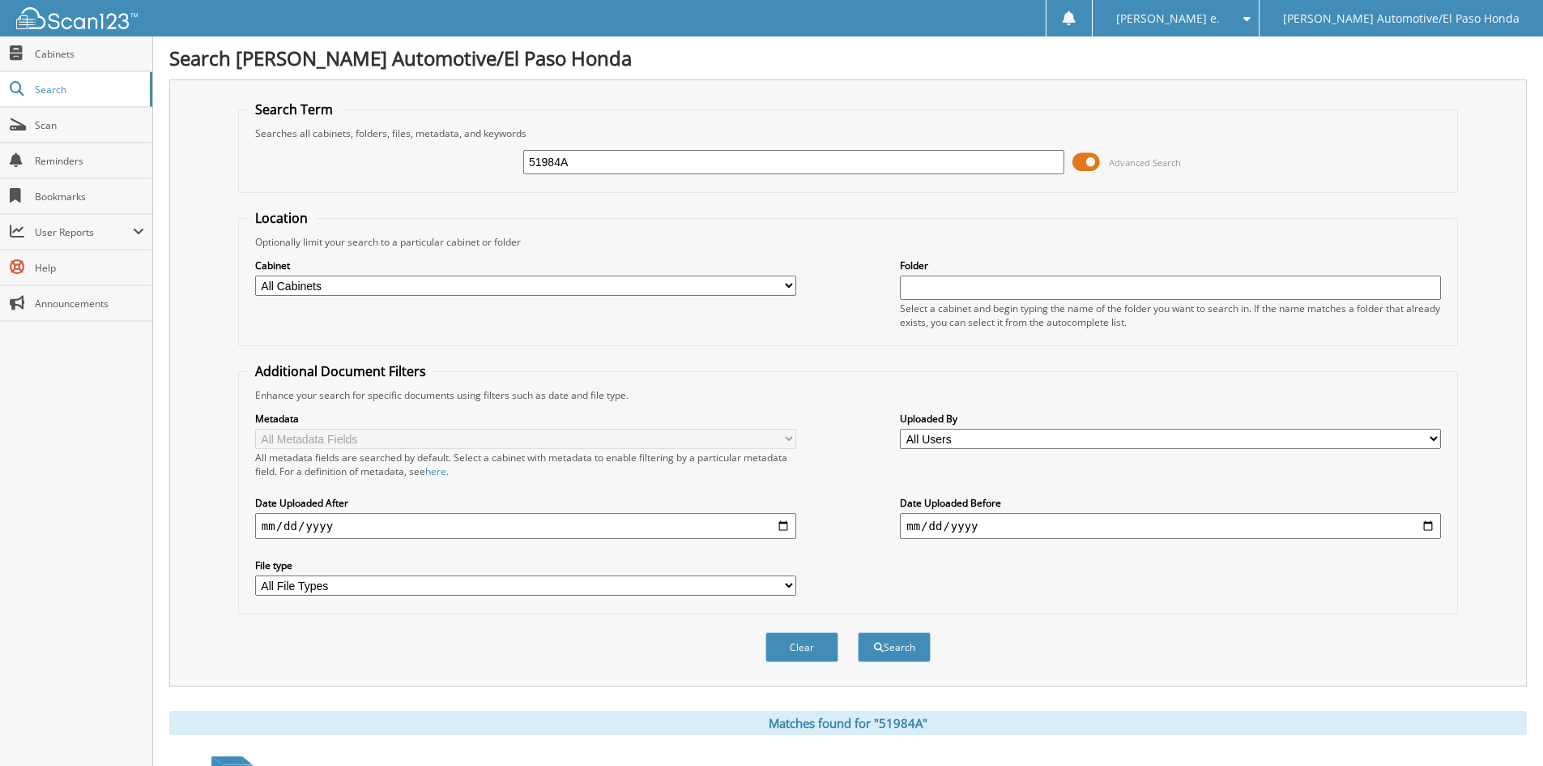  What do you see at coordinates (89, 160) in the screenshot?
I see `span: Reminders` at bounding box center [89, 160].